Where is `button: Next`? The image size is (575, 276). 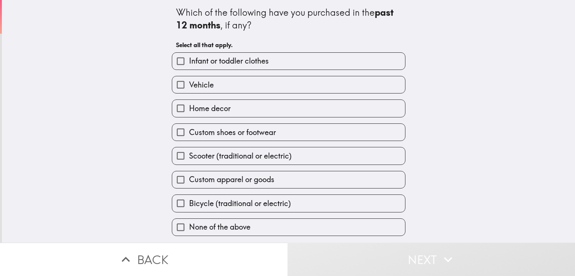 button: Next is located at coordinates (431, 259).